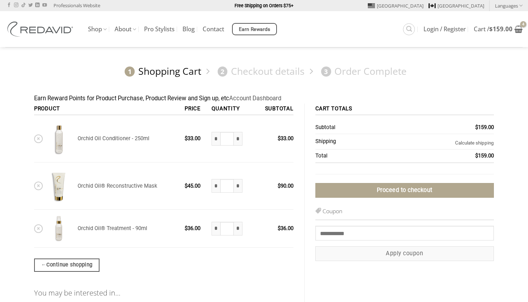 Image resolution: width=528 pixels, height=302 pixels. Describe the element at coordinates (404, 110) in the screenshot. I see `th: Cart totals` at that location.